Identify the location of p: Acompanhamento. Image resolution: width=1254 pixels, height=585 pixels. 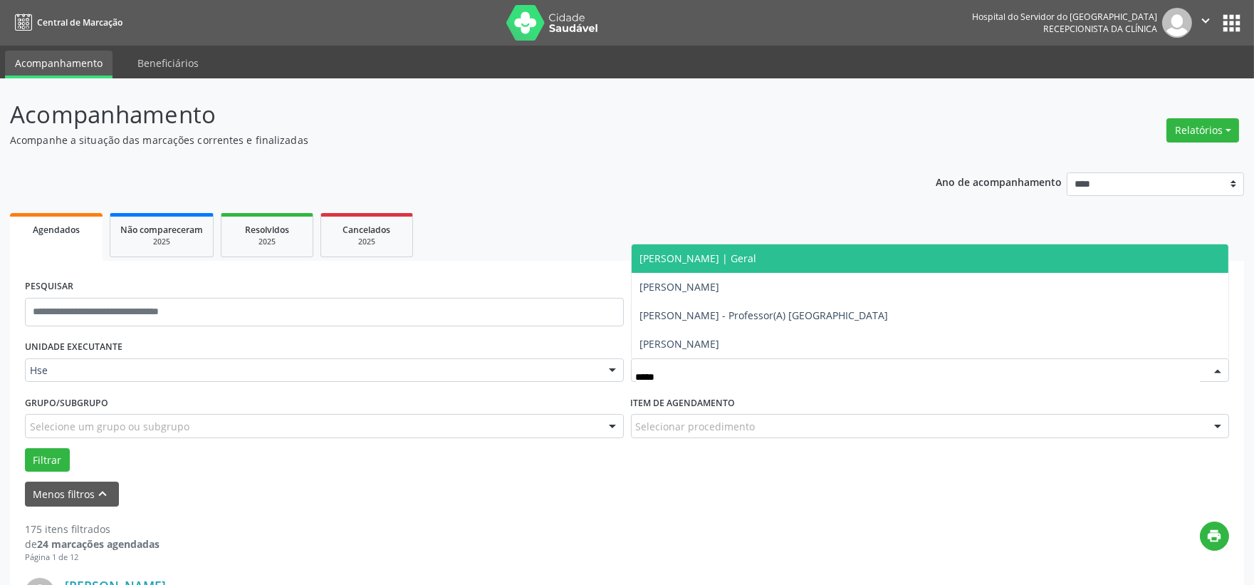
(441, 115).